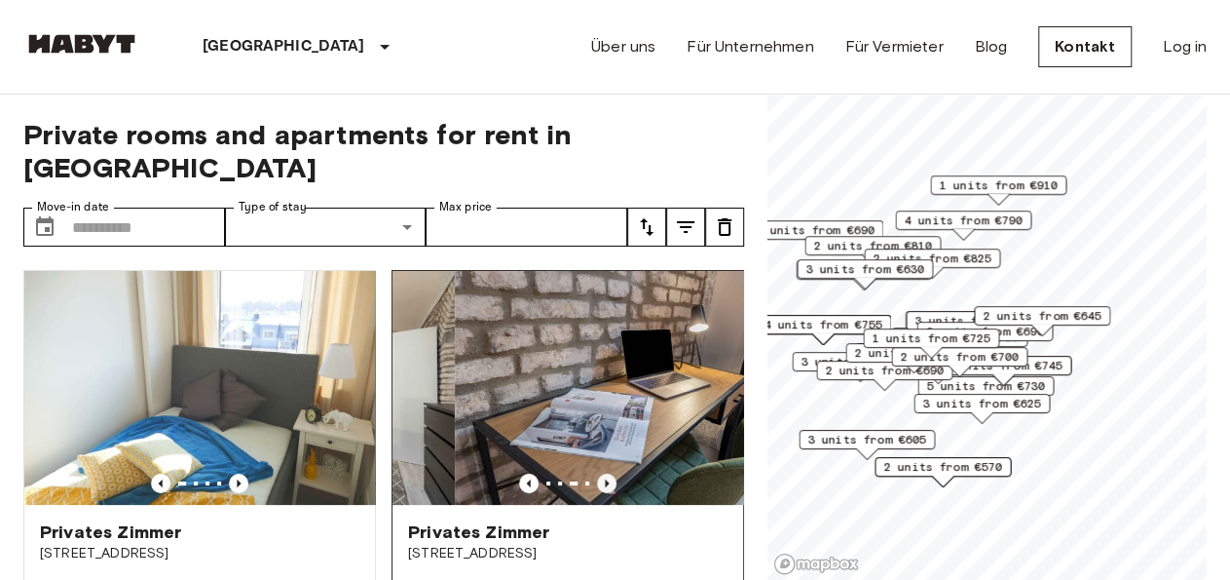  I want to click on a: Für Vermieter, so click(893, 47).